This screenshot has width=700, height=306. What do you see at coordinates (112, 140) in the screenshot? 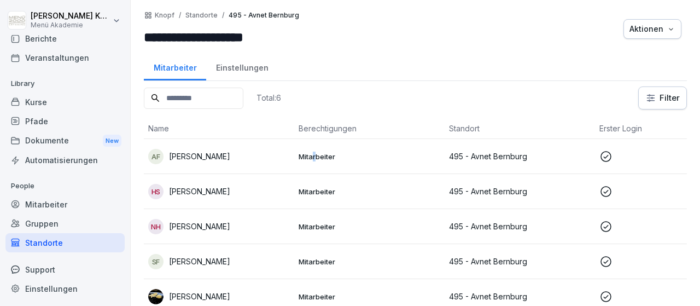
I see `div: New` at bounding box center [112, 140].